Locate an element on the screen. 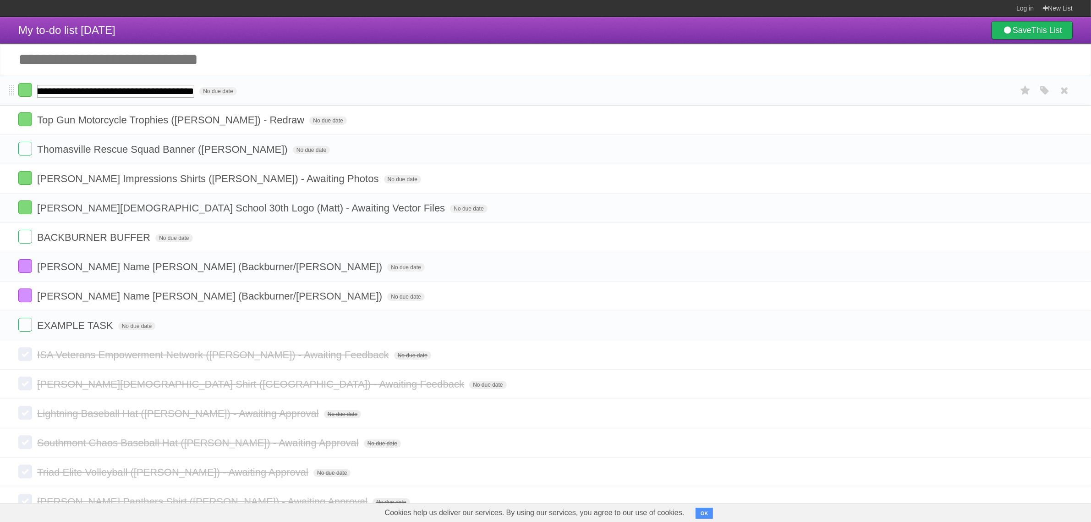 The width and height of the screenshot is (1091, 522). span: Cookies help us deliver our services. By using our services, you agree to our use of cookies. is located at coordinates (535, 512).